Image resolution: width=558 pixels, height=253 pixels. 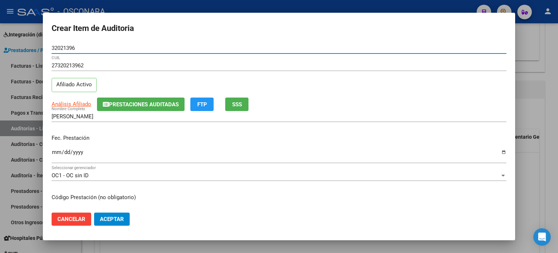 What do you see at coordinates (112, 219) in the screenshot?
I see `span: Aceptar` at bounding box center [112, 219].